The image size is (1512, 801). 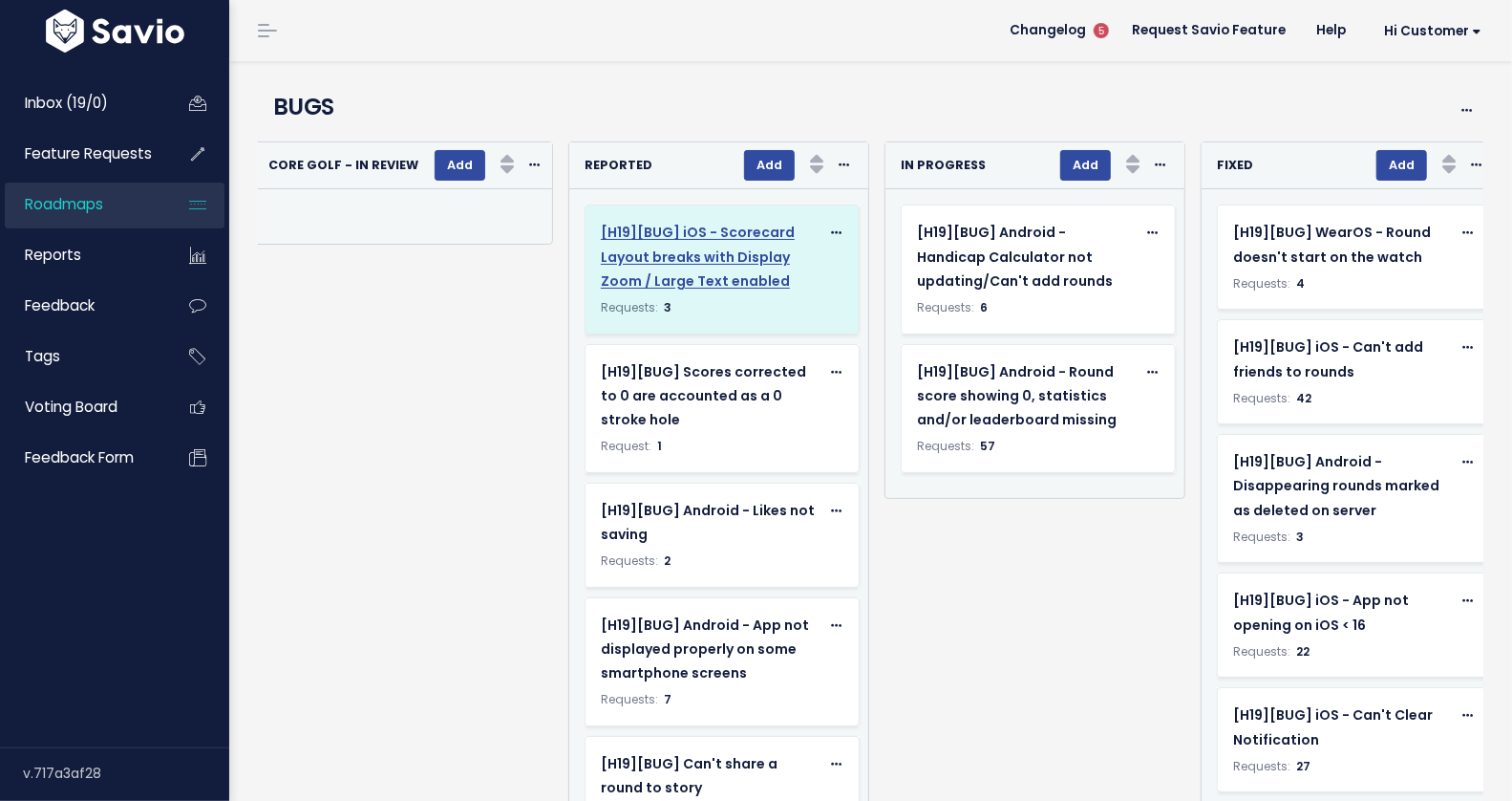 What do you see at coordinates (126, 773) in the screenshot?
I see `div: v.717a3af28` at bounding box center [126, 773].